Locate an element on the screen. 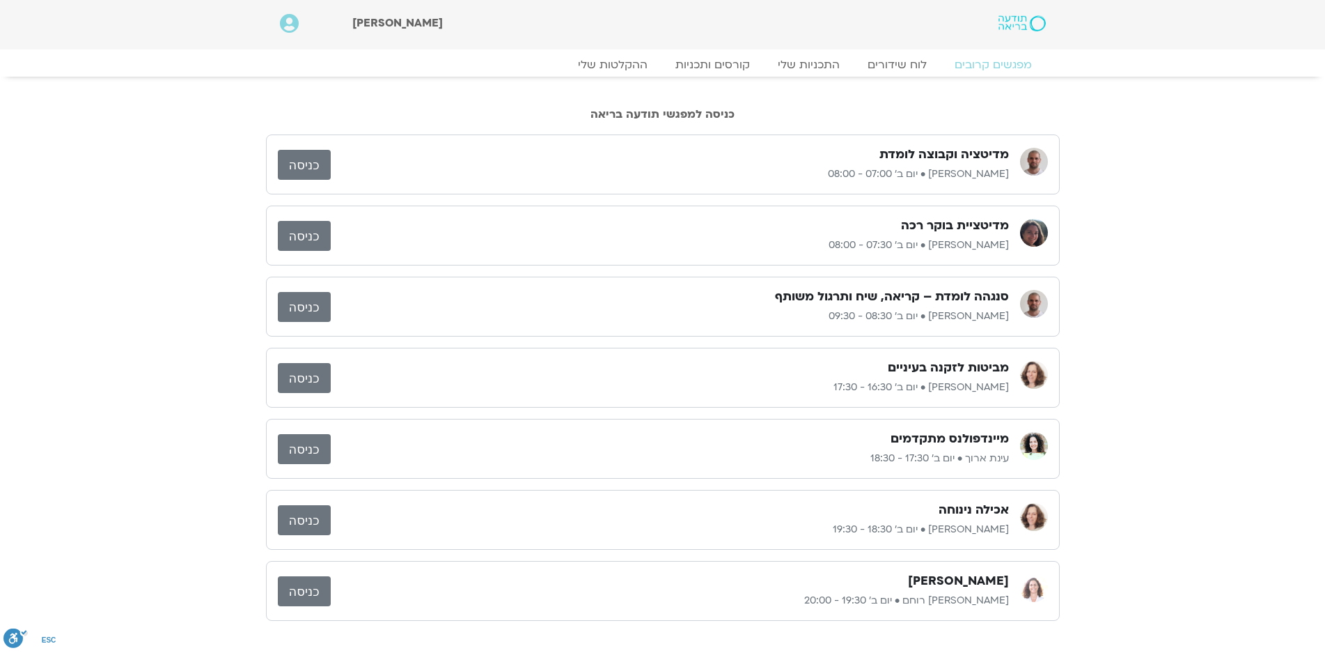  img: אורנה סמלסון רוחם is located at coordinates (1034, 588).